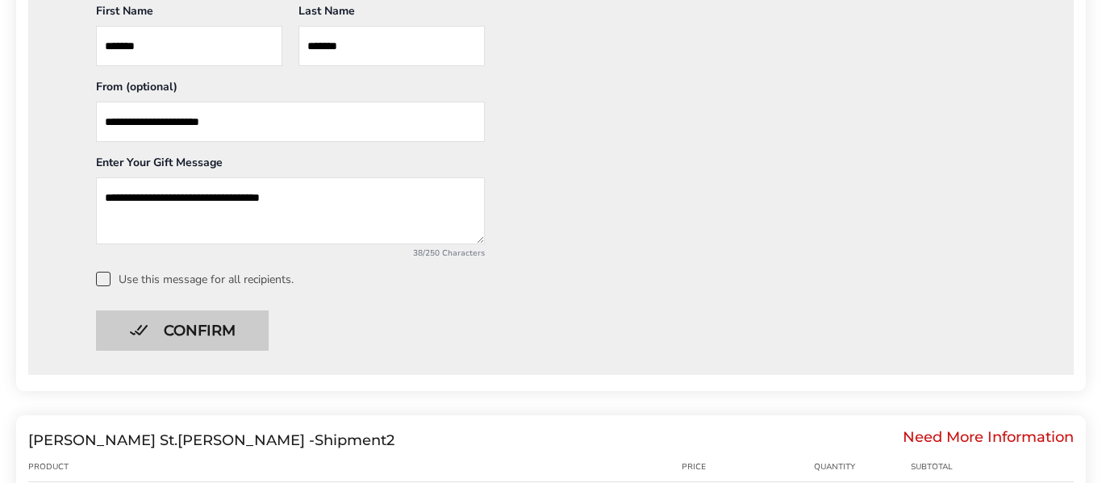 This screenshot has height=483, width=1102. What do you see at coordinates (391, 15) in the screenshot?
I see `div: Last Name` at bounding box center [391, 15].